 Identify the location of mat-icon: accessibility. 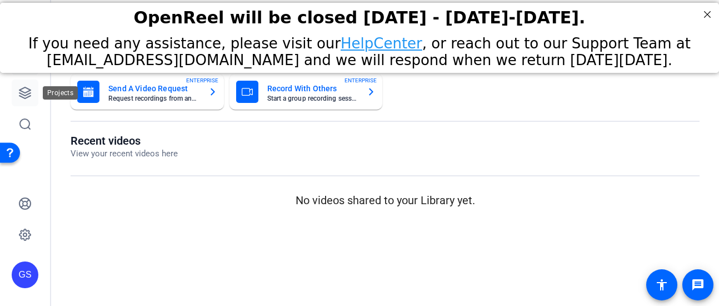
(662, 285).